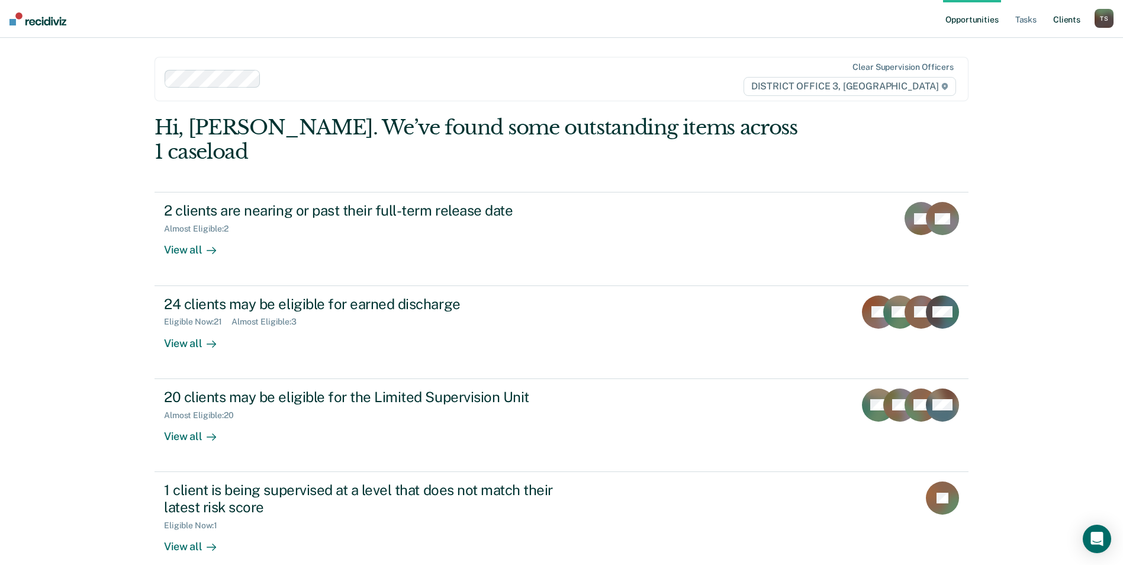  Describe the element at coordinates (372, 210) in the screenshot. I see `div: 2 clients are nearing or past their full-term release date` at that location.